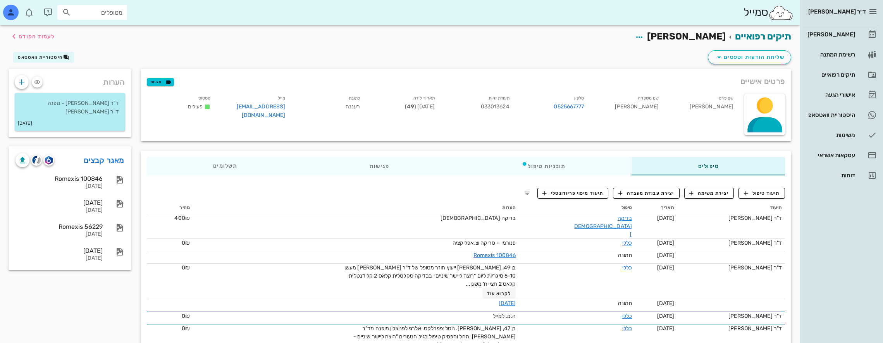  Describe the element at coordinates (749, 57) in the screenshot. I see `button: שליחת הודעות וטפסים` at that location.